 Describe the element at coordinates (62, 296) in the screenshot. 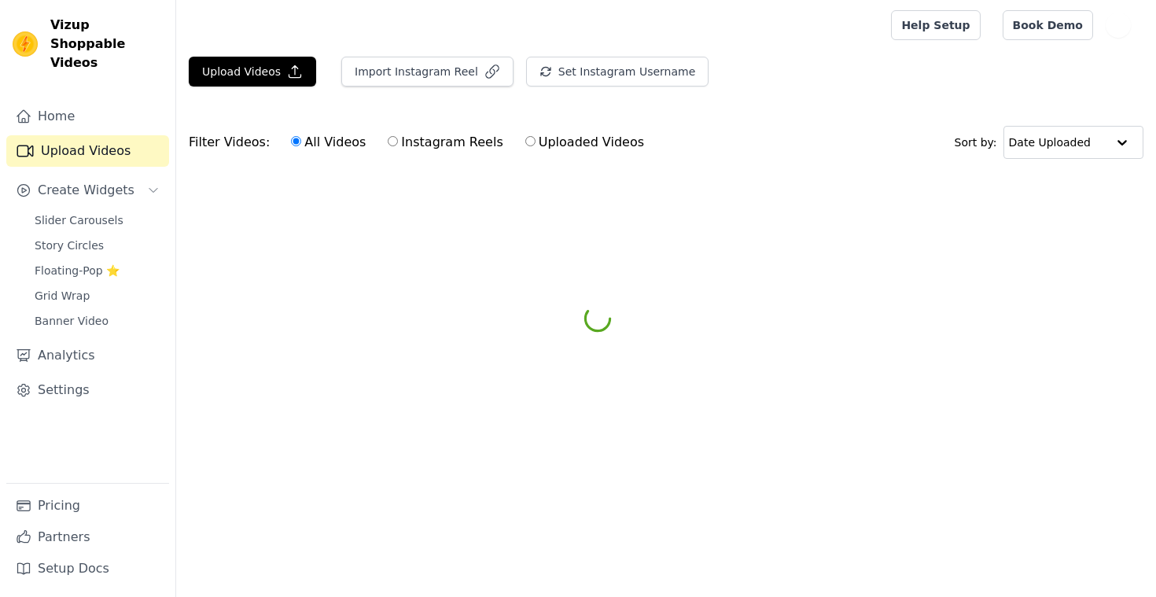

I see `span: Grid Wrap` at that location.